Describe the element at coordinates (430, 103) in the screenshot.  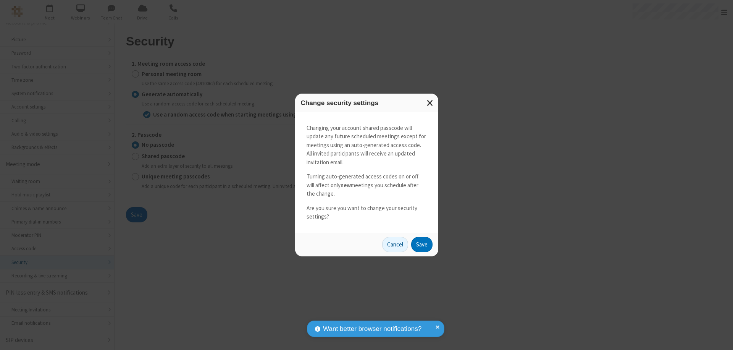
I see `button: Close modal` at that location.